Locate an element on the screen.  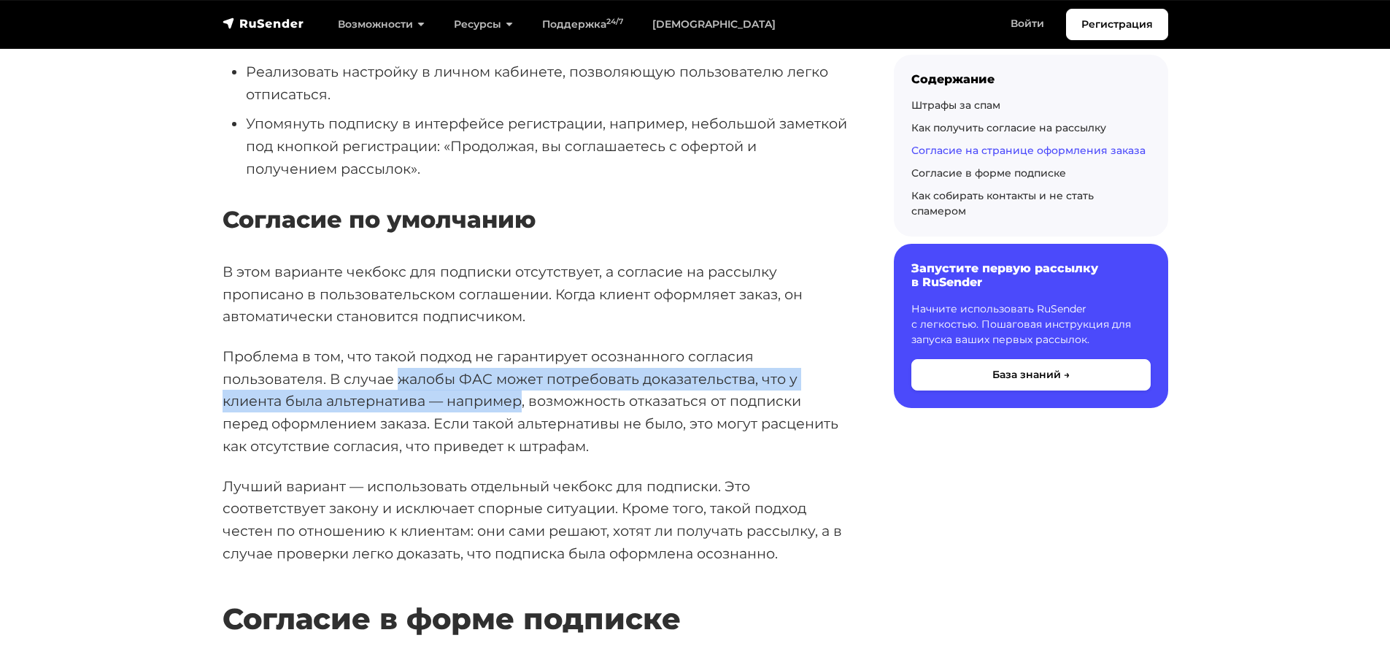
p: Проблема в том, что такой подход не гарантирует осознанного согласия пользователя. В случае жалоб... is located at coordinates (535, 401).